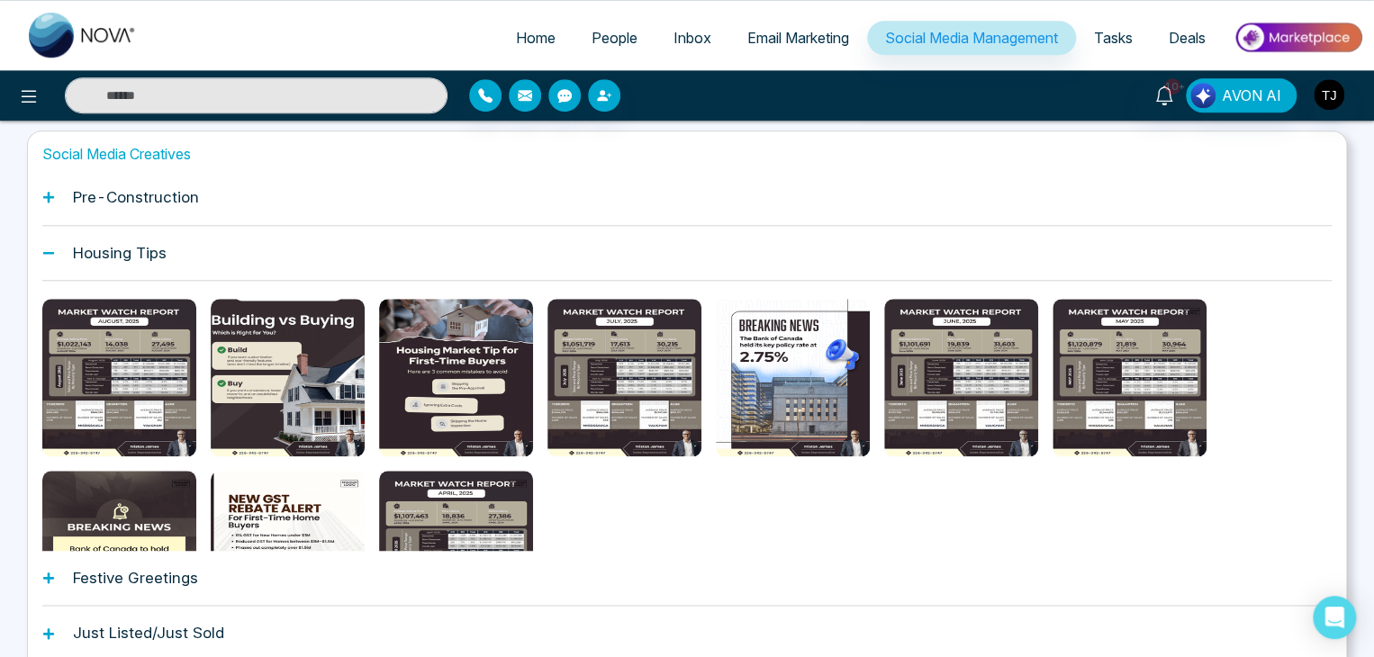  Describe the element at coordinates (1187, 38) in the screenshot. I see `span: Deals` at that location.